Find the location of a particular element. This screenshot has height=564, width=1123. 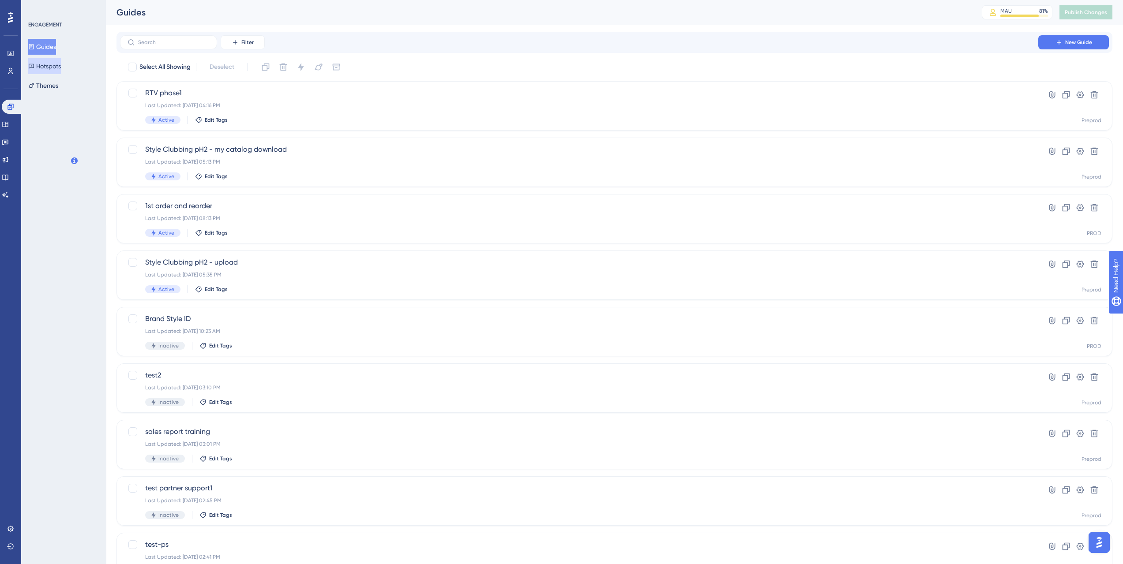

span: 1st order and reorder is located at coordinates (579, 206).